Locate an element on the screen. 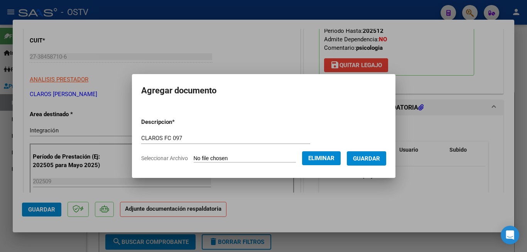 The image size is (527, 252). span: Guardar is located at coordinates (367, 159).